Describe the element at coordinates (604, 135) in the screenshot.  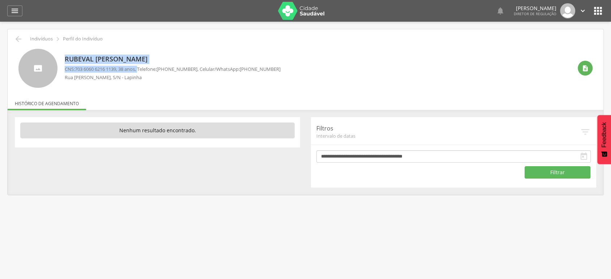
I see `span: Feedback` at that location.